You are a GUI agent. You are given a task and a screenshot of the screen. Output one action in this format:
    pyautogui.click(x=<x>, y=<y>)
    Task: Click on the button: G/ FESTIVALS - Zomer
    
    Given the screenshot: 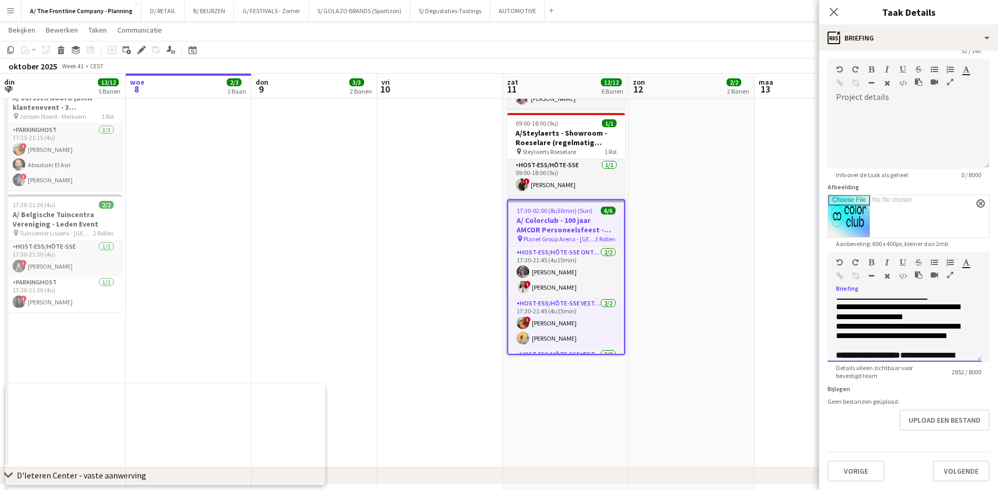 What is the action you would take?
    pyautogui.click(x=272, y=11)
    